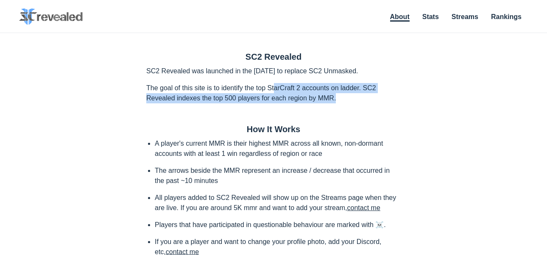 The image size is (547, 255). I want to click on li: The arrows beside the MMR represent an increase / decrease that occurred in the past ~10 minutes, so click(278, 176).